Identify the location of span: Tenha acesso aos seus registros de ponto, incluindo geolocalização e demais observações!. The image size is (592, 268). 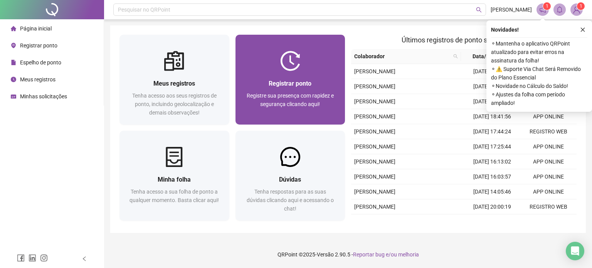
(174, 104).